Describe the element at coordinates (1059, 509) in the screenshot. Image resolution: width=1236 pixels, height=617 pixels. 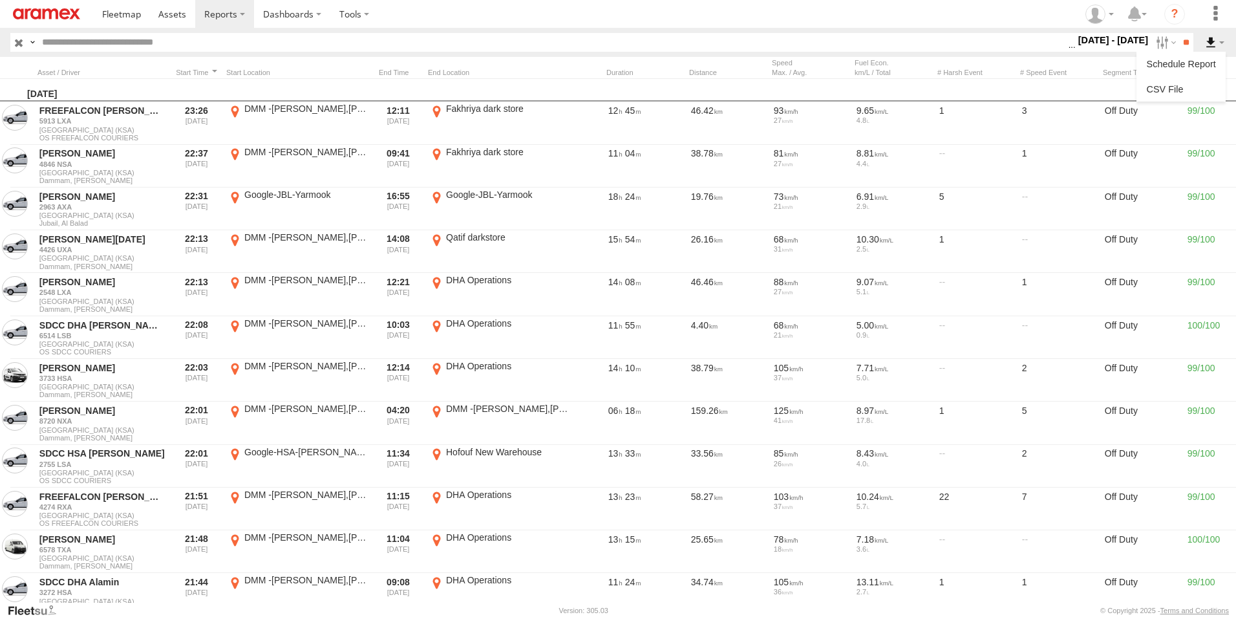
I see `div: 7` at that location.